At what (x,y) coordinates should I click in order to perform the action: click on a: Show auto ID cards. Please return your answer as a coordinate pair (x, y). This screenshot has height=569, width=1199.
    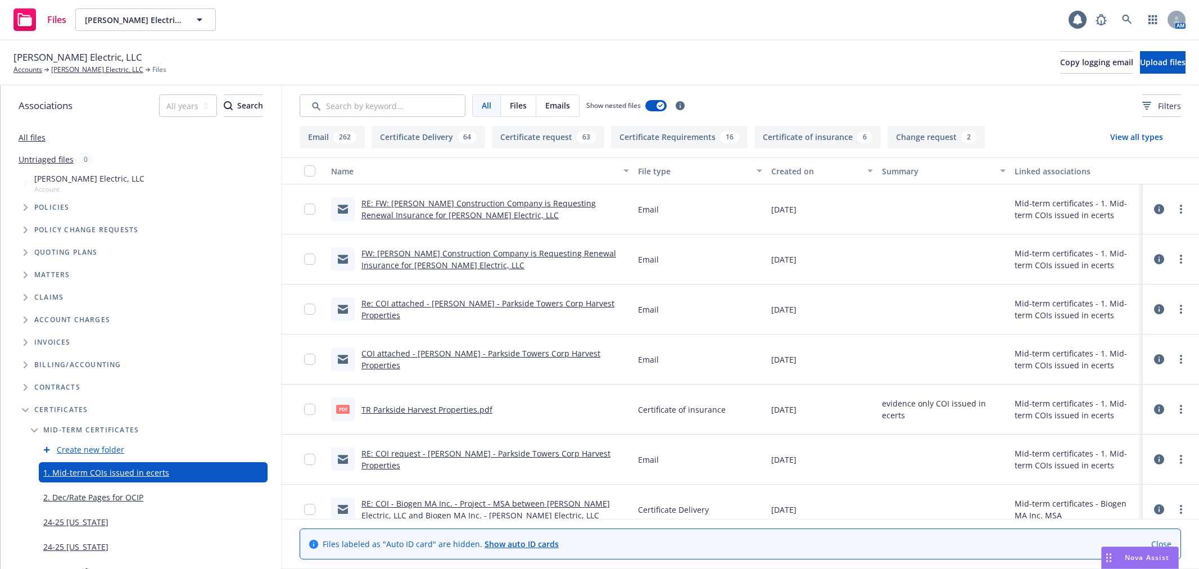
    Looking at the image, I should click on (522, 544).